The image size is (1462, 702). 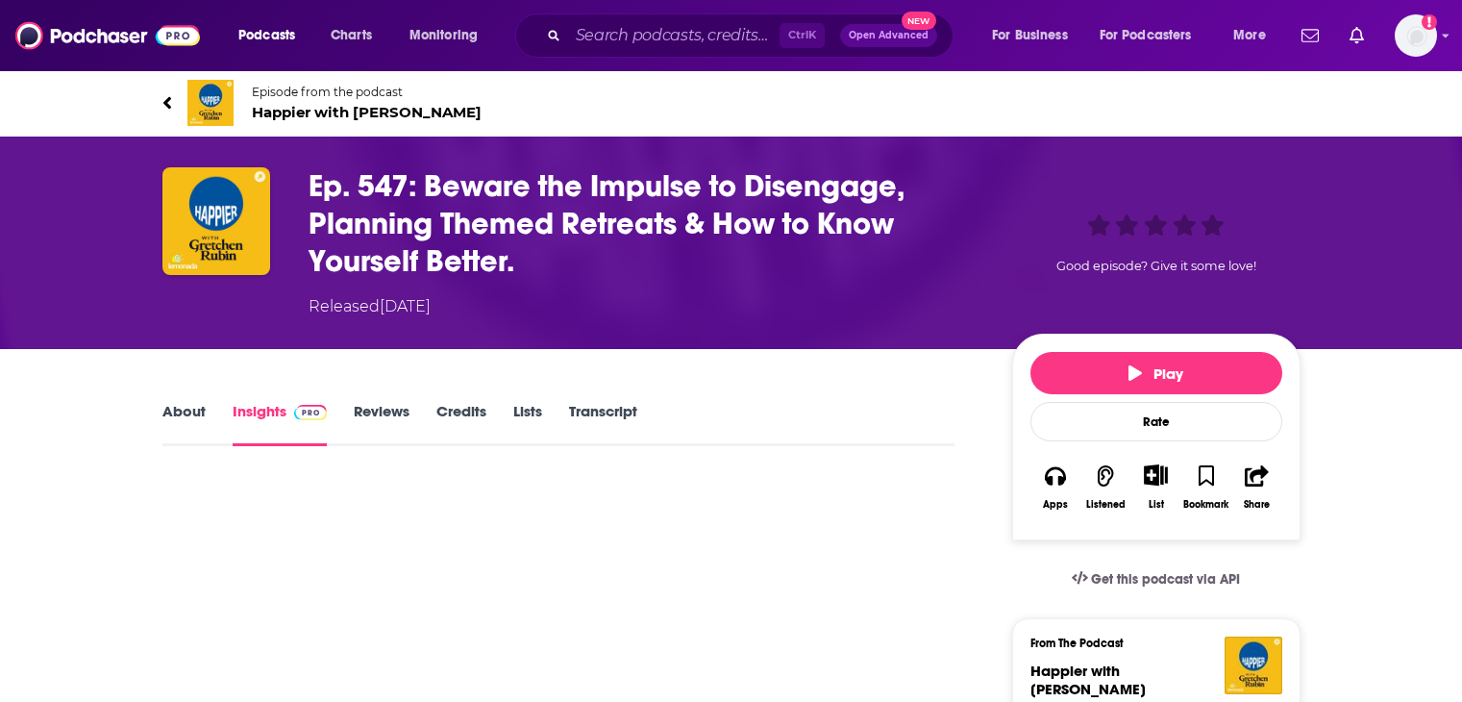 What do you see at coordinates (1105, 486) in the screenshot?
I see `button: Listened` at bounding box center [1105, 486].